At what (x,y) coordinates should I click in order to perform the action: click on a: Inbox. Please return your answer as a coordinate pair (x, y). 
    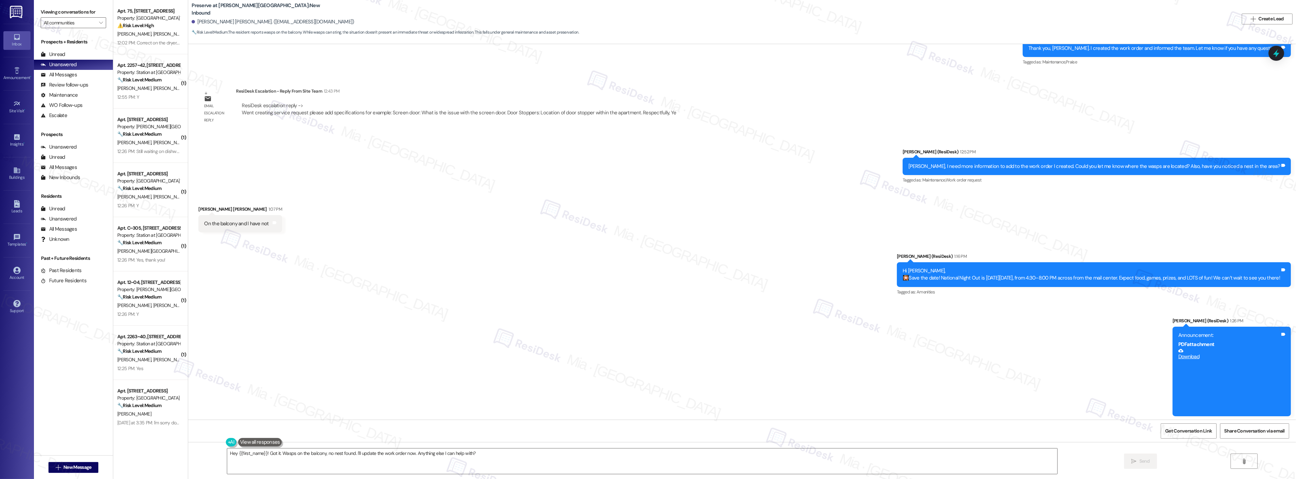
    Looking at the image, I should click on (17, 40).